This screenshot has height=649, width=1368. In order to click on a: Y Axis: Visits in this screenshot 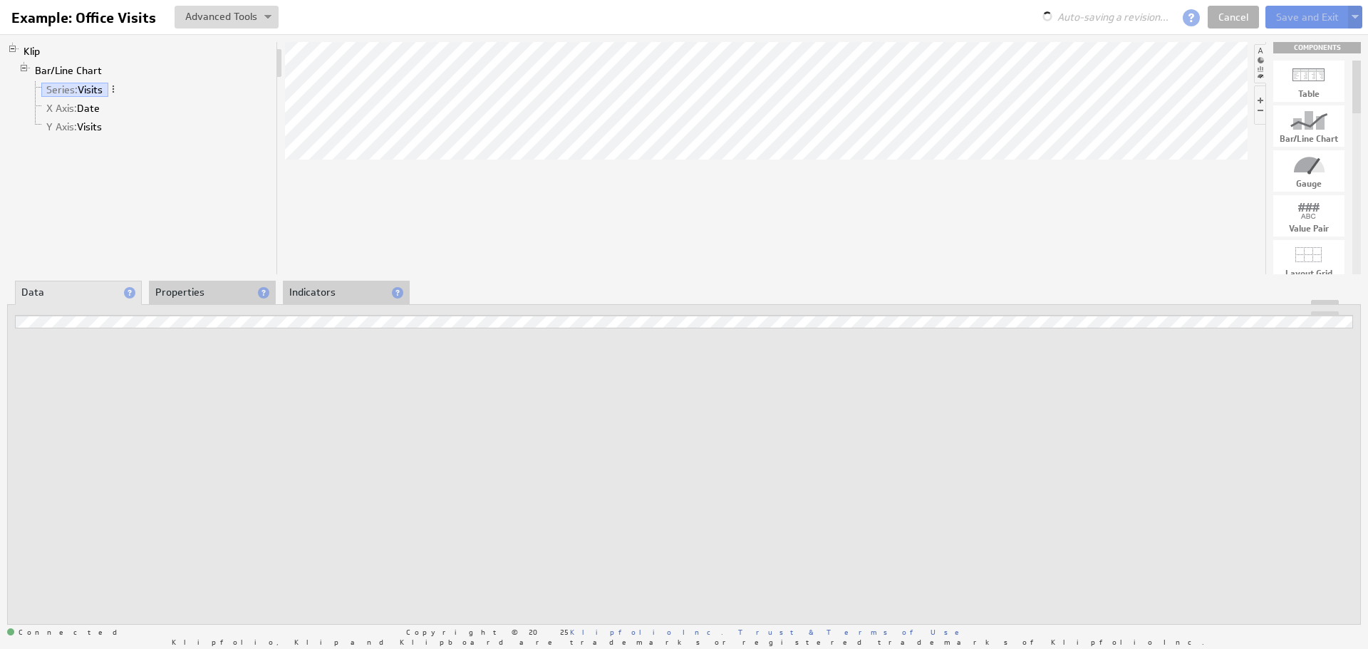, I will do `click(74, 127)`.